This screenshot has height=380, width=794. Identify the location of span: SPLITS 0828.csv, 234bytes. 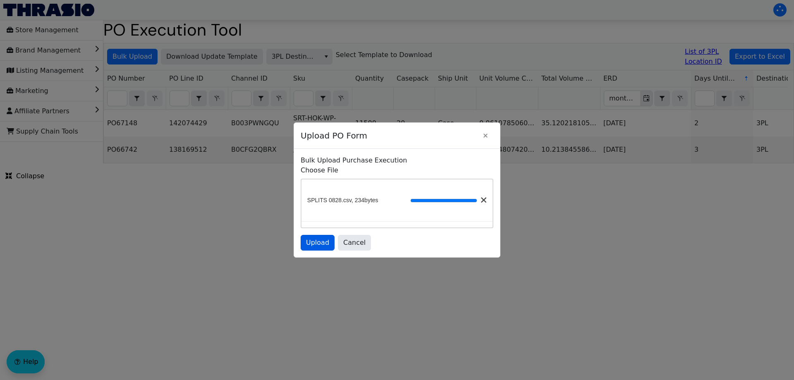
(343, 200).